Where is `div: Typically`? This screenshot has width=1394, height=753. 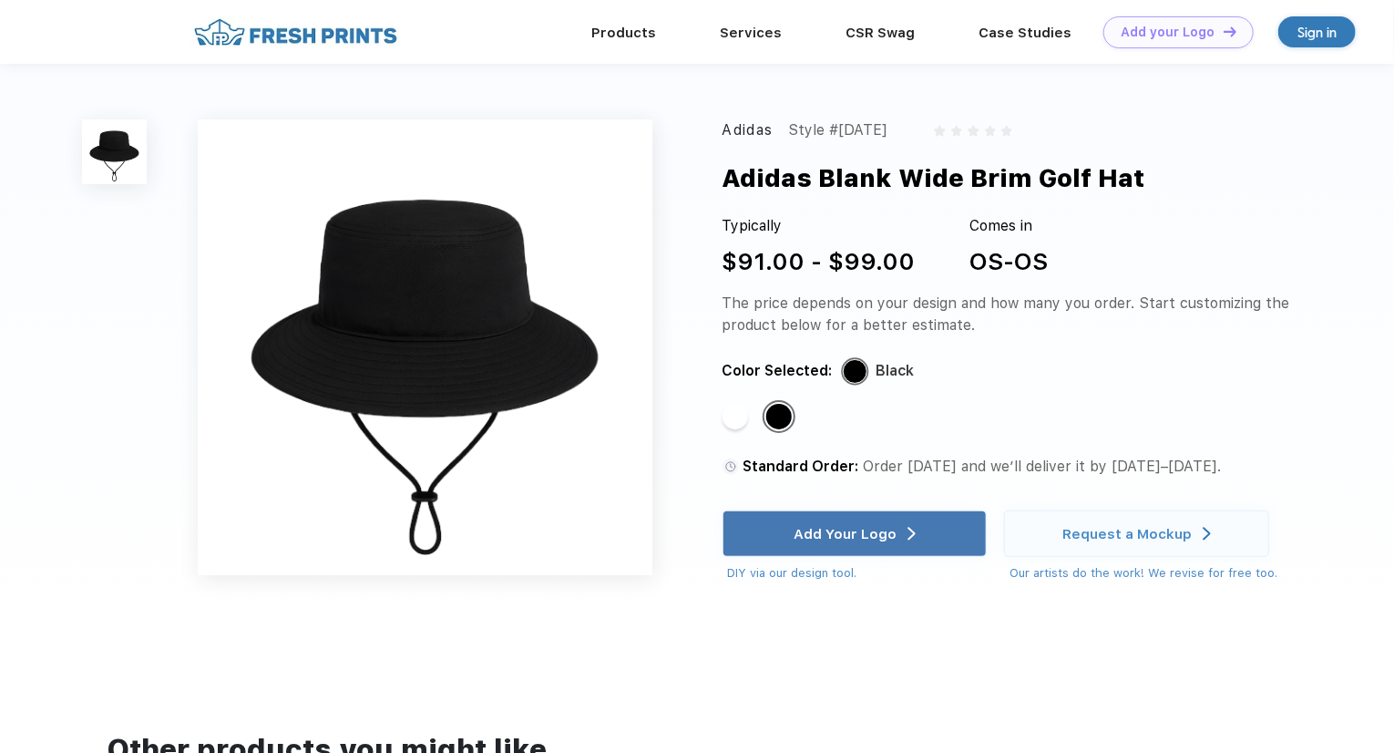 div: Typically is located at coordinates (819, 226).